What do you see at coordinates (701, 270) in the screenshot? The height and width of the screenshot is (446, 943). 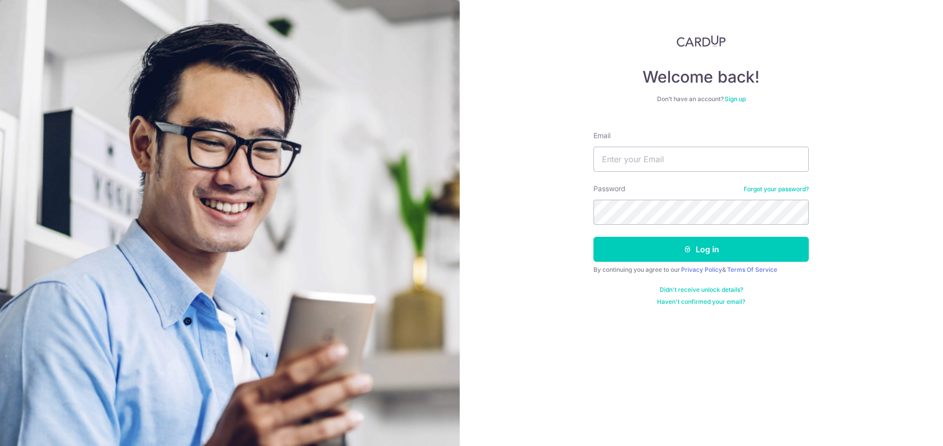 I see `div: By continuing you agree to our &` at bounding box center [701, 270].